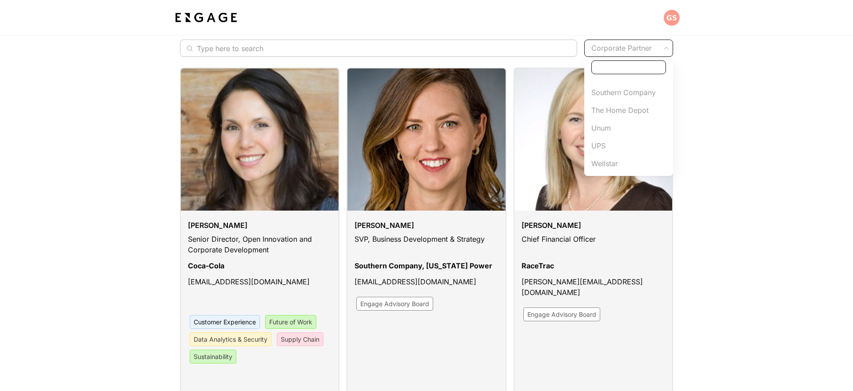 This screenshot has width=853, height=391. What do you see at coordinates (629, 110) in the screenshot?
I see `div: The Home Depot` at bounding box center [629, 110].